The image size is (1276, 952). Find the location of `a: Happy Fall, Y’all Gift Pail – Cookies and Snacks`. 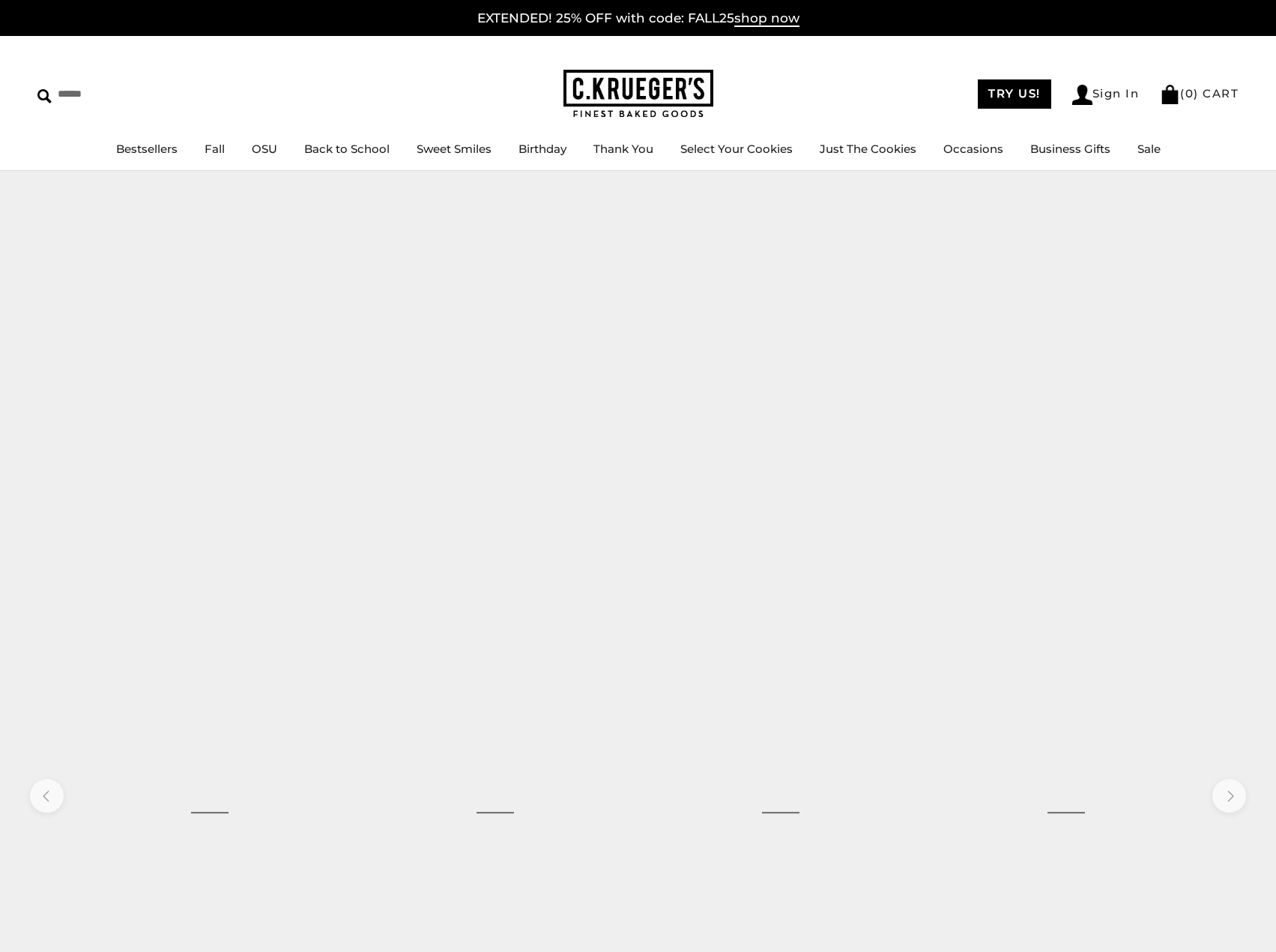

a: Happy Fall, Y’all Gift Pail – Cookies and Snacks is located at coordinates (496, 812).